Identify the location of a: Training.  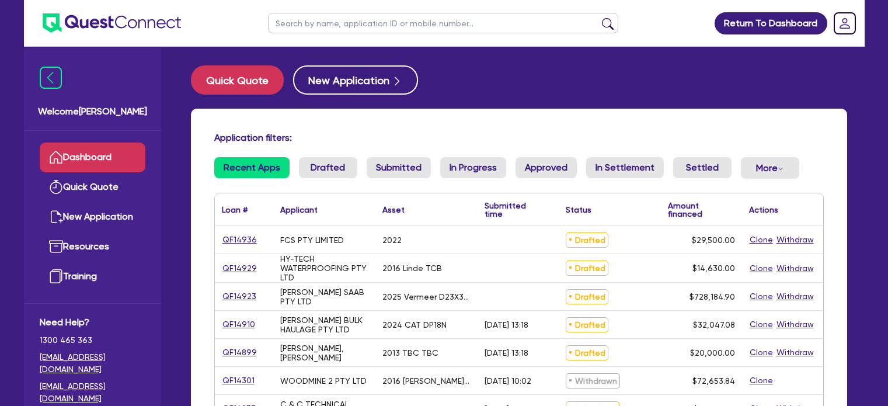
(92, 276).